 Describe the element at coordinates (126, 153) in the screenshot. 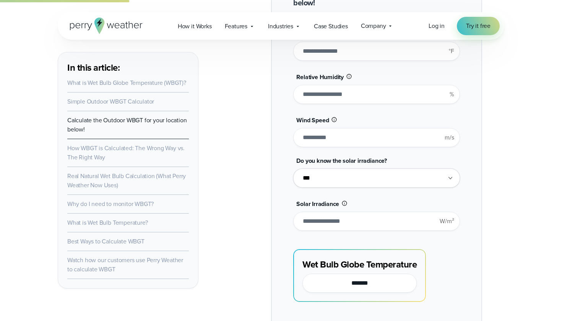

I see `a: How WBGT is Calculated: The Wrong Way vs. The Right Way` at that location.